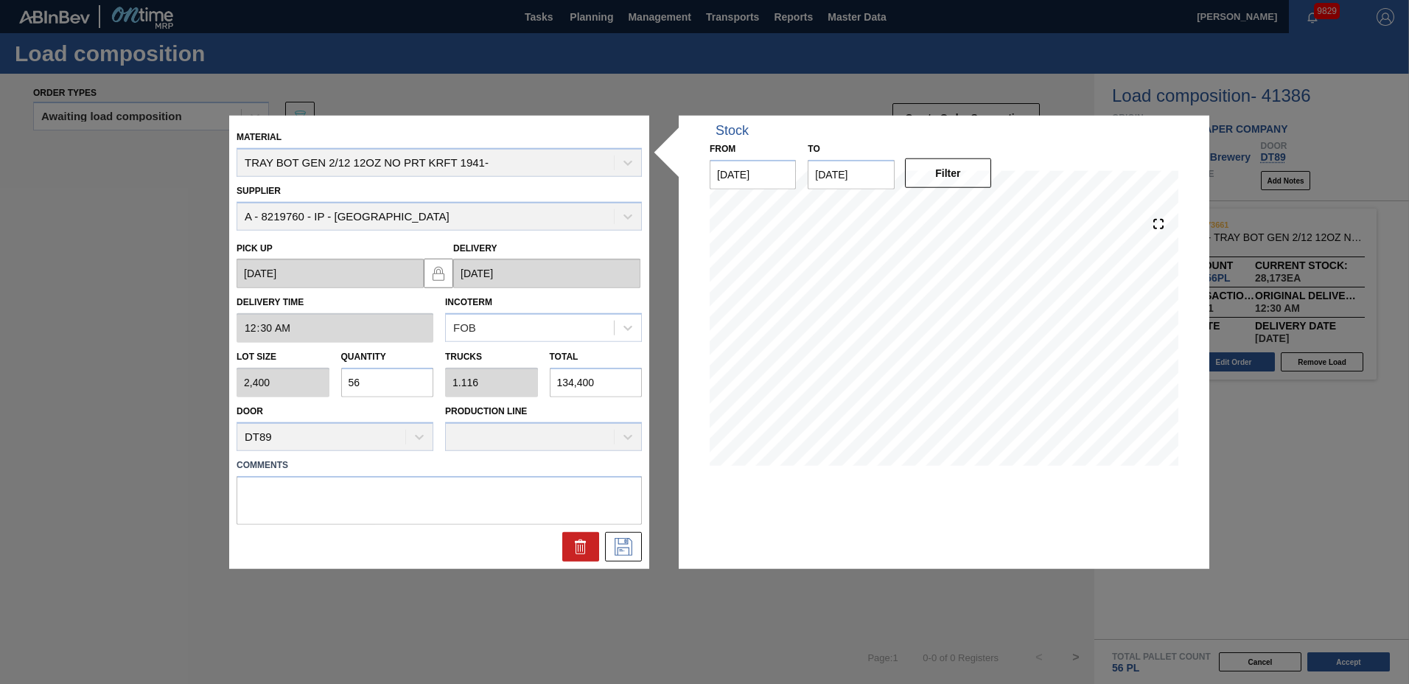 Image resolution: width=1409 pixels, height=684 pixels. Describe the element at coordinates (259, 137) in the screenshot. I see `label: Material` at that location.